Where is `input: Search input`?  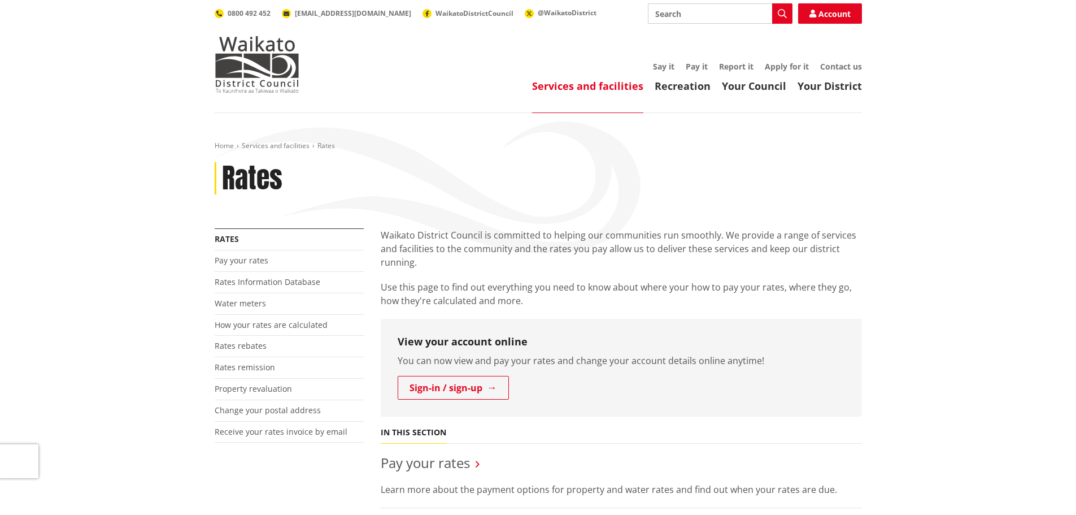
input: Search input is located at coordinates (720, 14).